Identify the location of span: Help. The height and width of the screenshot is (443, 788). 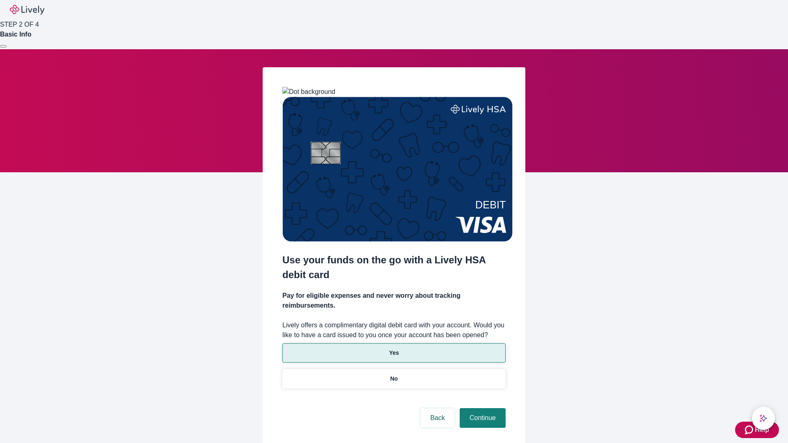
(761, 430).